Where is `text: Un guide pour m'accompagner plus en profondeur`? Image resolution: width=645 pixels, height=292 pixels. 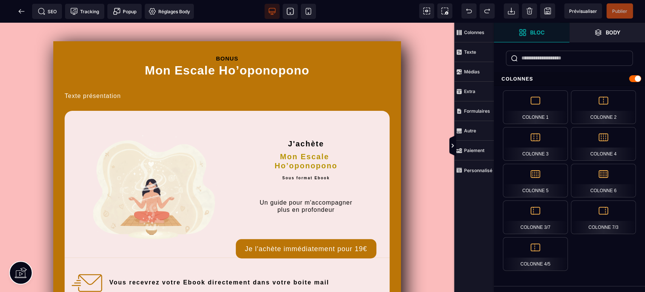
text: Un guide pour m'accompagner plus en profondeur is located at coordinates (306, 177).